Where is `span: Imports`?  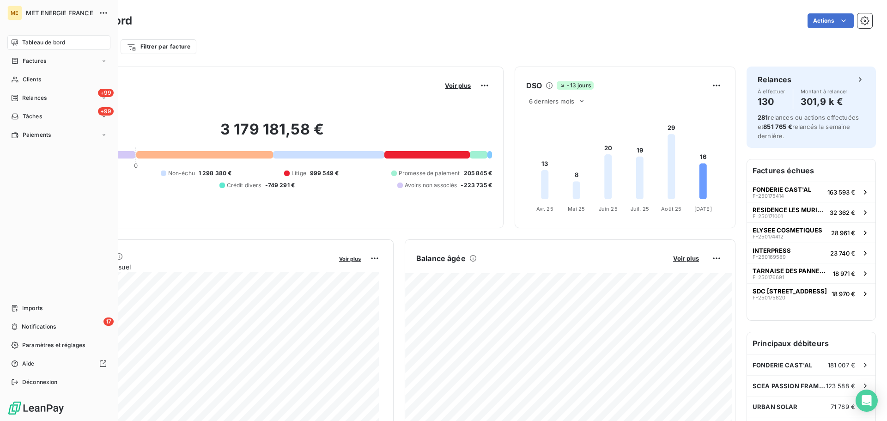
span: Imports is located at coordinates (32, 308).